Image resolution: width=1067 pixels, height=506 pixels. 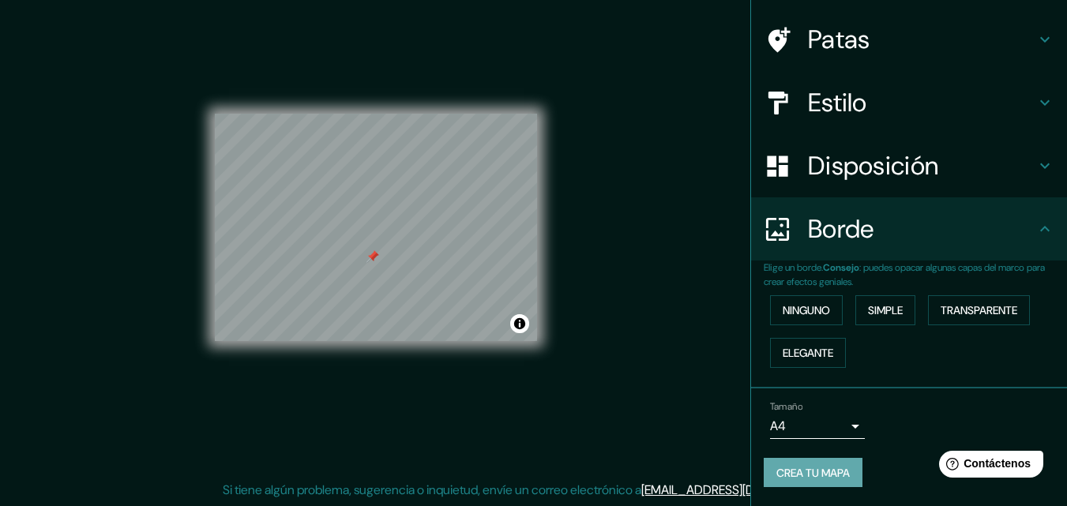 What do you see at coordinates (807, 310) in the screenshot?
I see `font: Ninguno` at bounding box center [807, 310].